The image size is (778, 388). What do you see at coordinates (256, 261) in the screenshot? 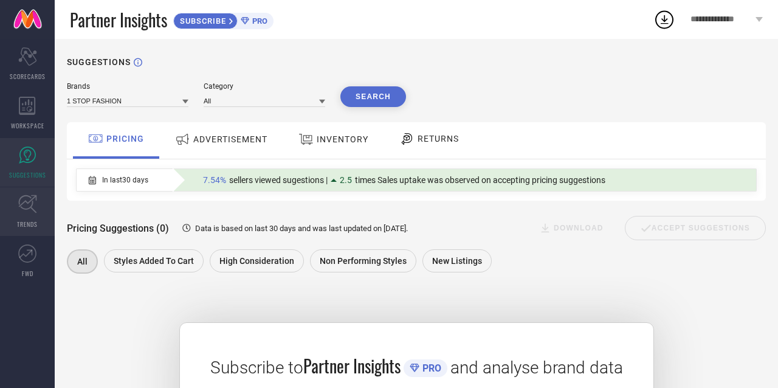
I see `span: High Consideration` at bounding box center [256, 261].